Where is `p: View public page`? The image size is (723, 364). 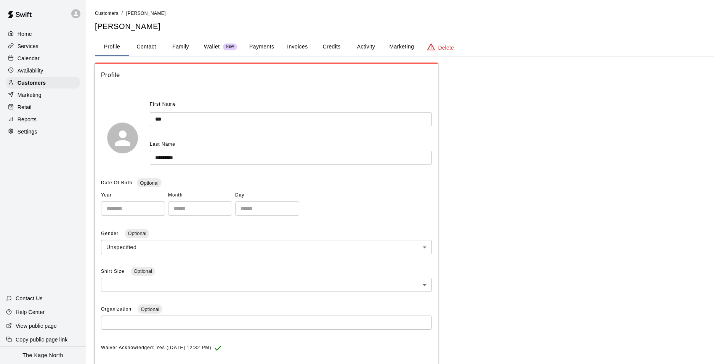
p: View public page is located at coordinates (36, 325).